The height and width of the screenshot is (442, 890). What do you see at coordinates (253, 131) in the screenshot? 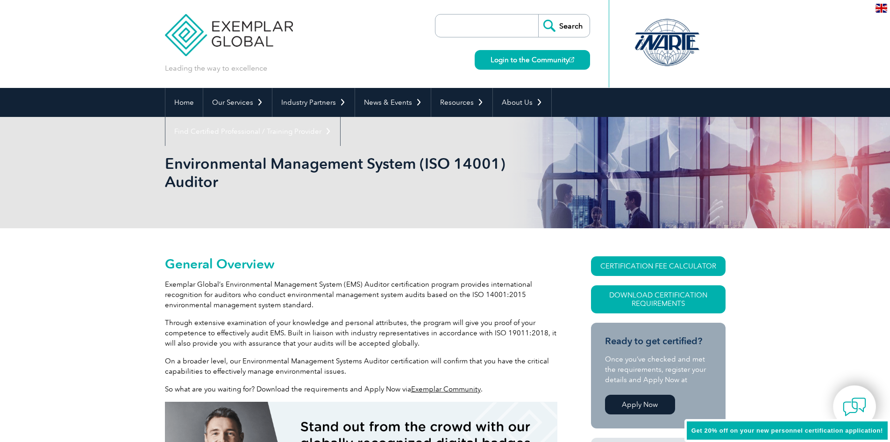
I see `a: Find Certified Professional / Training Provider` at bounding box center [253, 131].